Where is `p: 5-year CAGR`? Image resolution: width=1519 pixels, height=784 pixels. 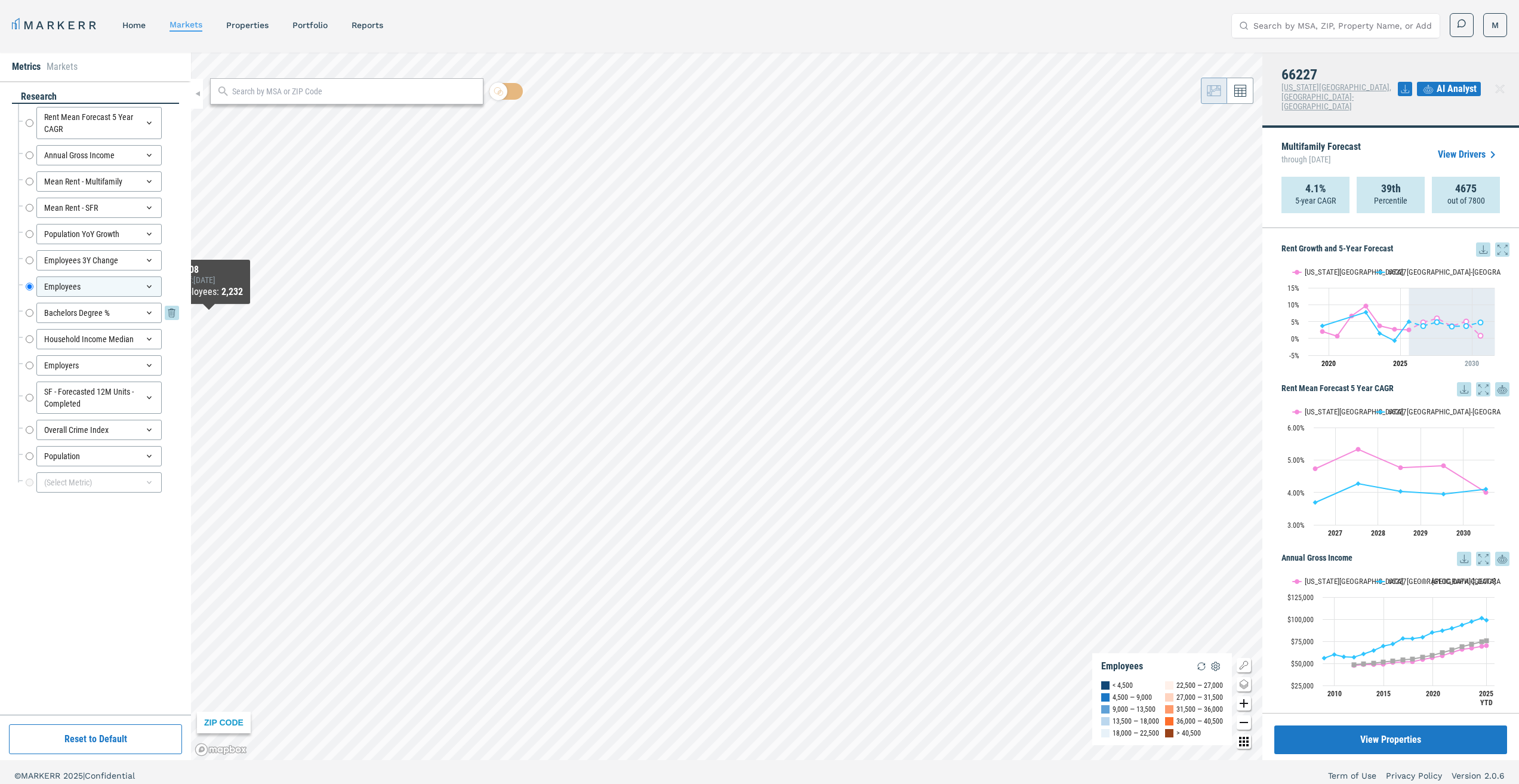
p: 5-year CAGR is located at coordinates (1316, 200).